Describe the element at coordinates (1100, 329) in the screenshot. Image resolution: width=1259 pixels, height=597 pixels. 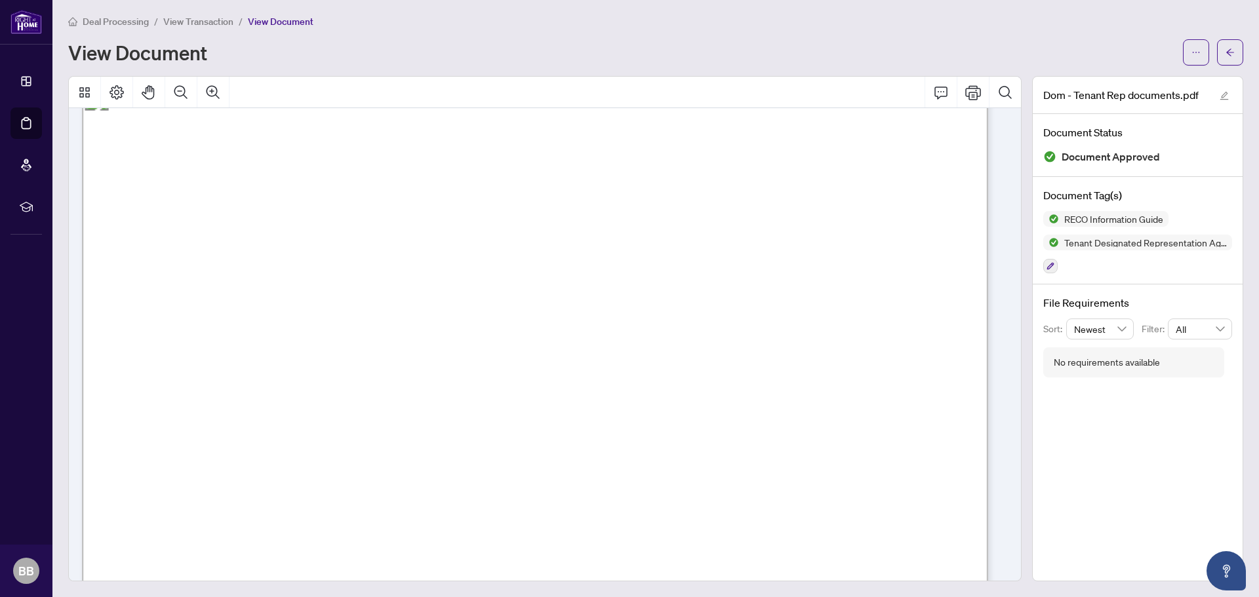
I see `span: Newest` at that location.